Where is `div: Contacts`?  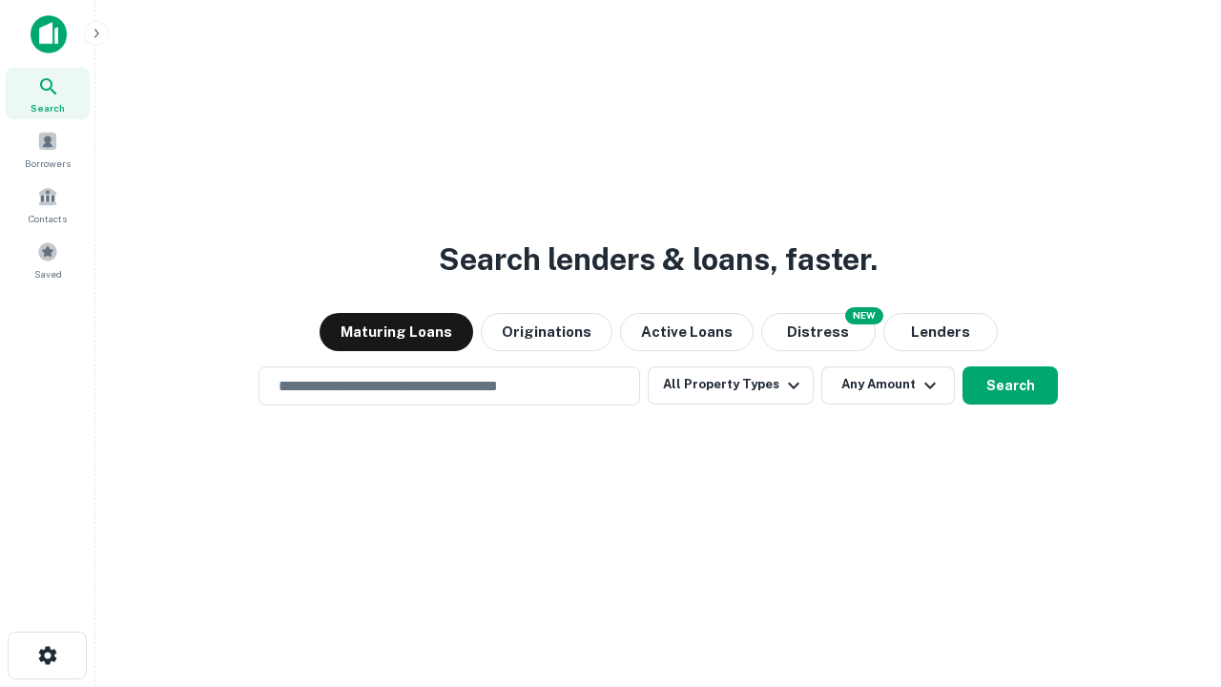
div: Contacts is located at coordinates (48, 204).